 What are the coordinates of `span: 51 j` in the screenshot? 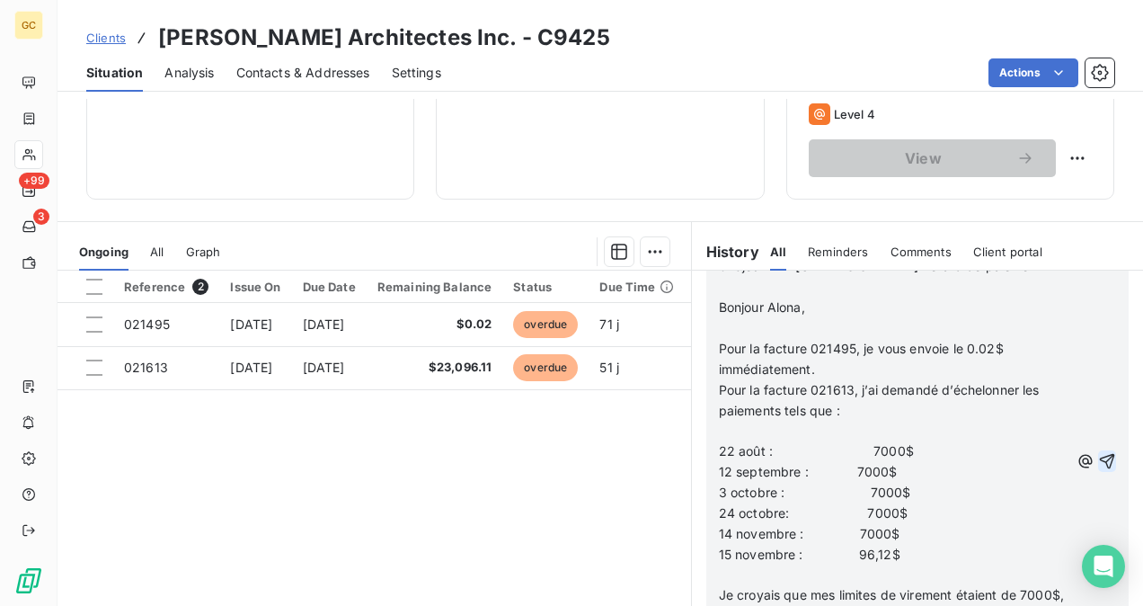 It's located at (609, 367).